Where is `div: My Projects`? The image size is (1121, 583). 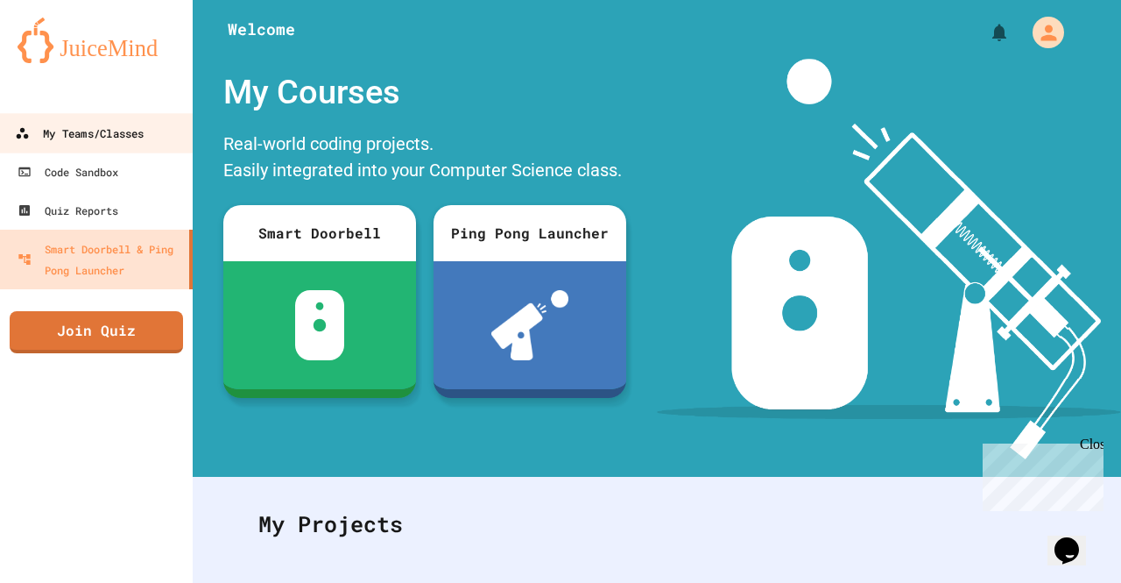 div: My Projects is located at coordinates (657, 524).